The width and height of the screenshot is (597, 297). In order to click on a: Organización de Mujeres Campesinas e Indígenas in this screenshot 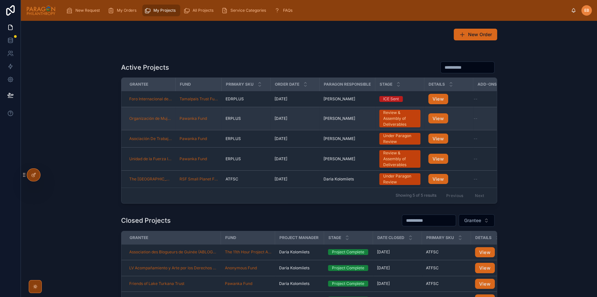, I will do `click(150, 119)`.